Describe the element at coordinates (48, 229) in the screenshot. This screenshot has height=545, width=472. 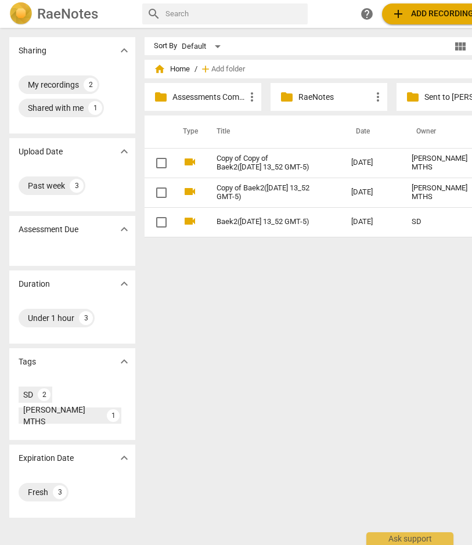
I see `p: Assessment Due` at that location.